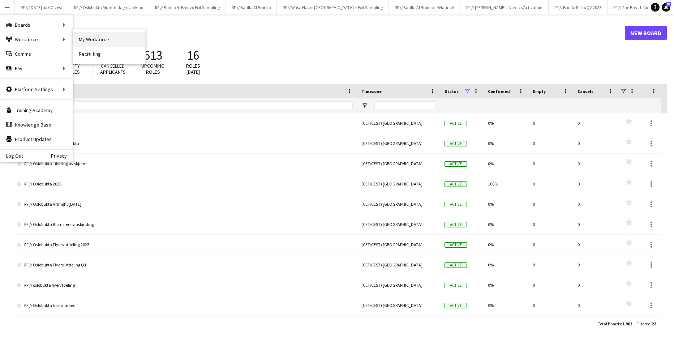  Describe the element at coordinates (667, 7) in the screenshot. I see `a: 51` at that location.